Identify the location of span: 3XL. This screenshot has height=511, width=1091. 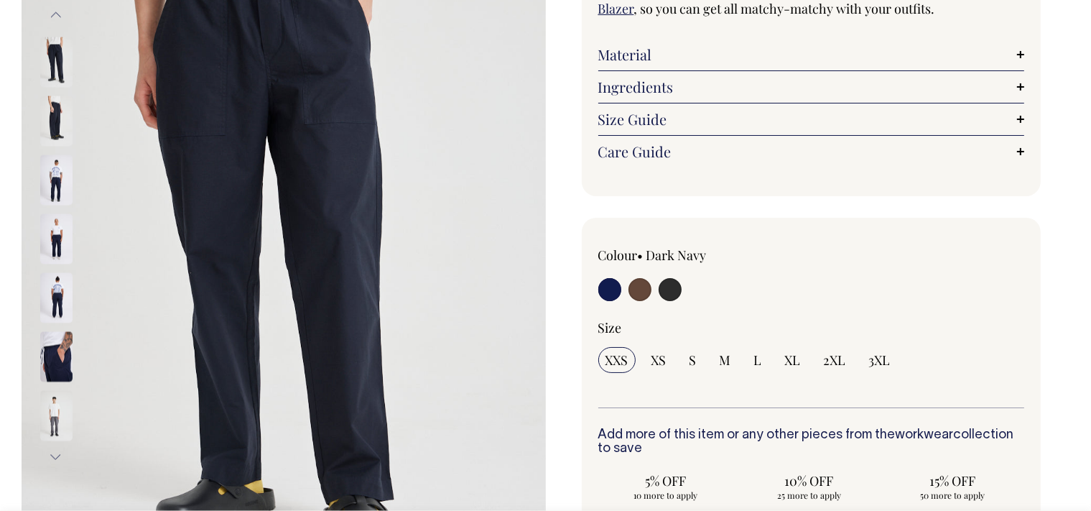
(880, 360).